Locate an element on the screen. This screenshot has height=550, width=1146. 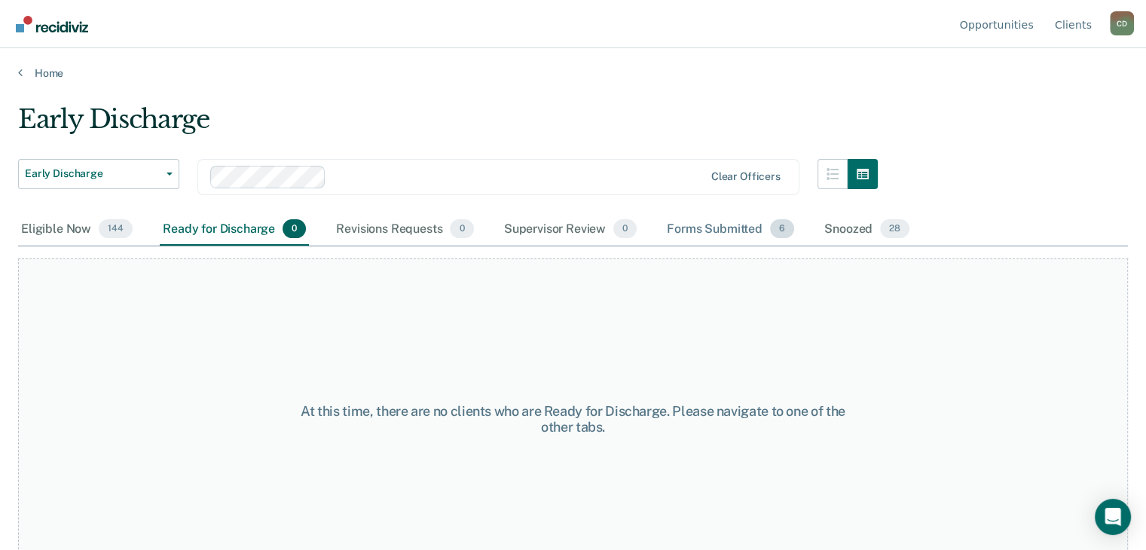
div: Snoozed28 is located at coordinates (866, 230).